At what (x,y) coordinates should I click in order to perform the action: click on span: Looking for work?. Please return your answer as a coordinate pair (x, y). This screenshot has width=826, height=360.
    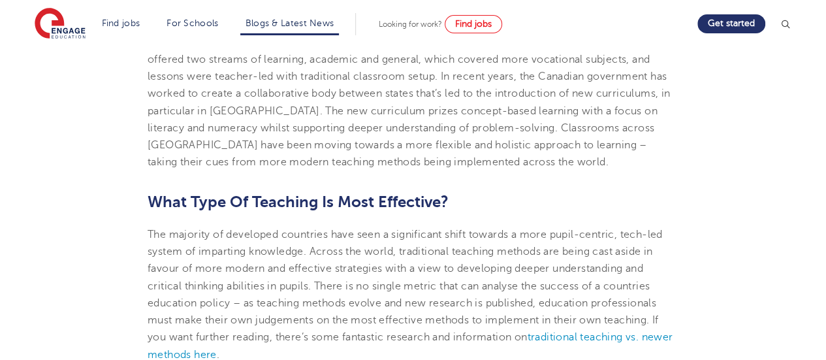
    Looking at the image, I should click on (410, 24).